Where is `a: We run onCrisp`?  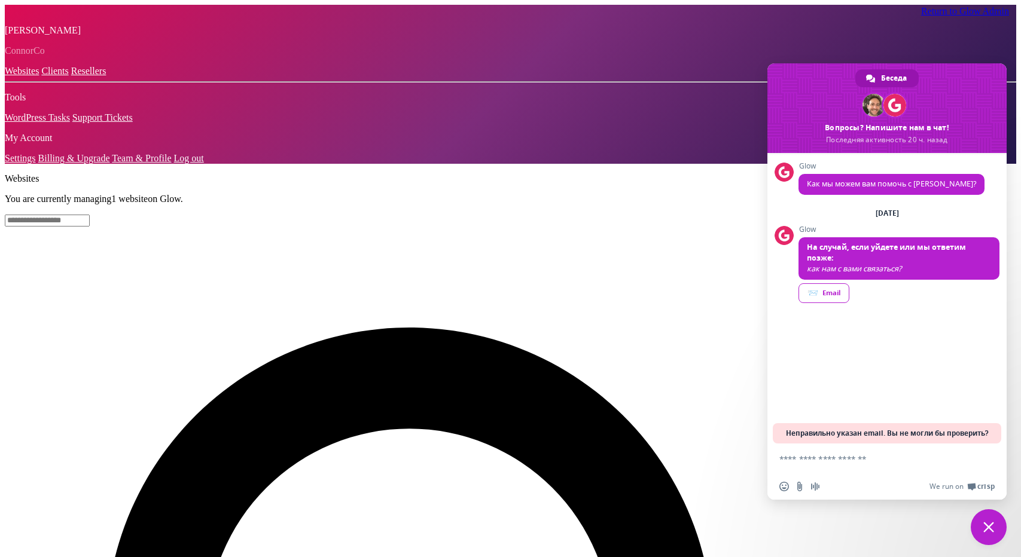 a: We run onCrisp is located at coordinates (962, 487).